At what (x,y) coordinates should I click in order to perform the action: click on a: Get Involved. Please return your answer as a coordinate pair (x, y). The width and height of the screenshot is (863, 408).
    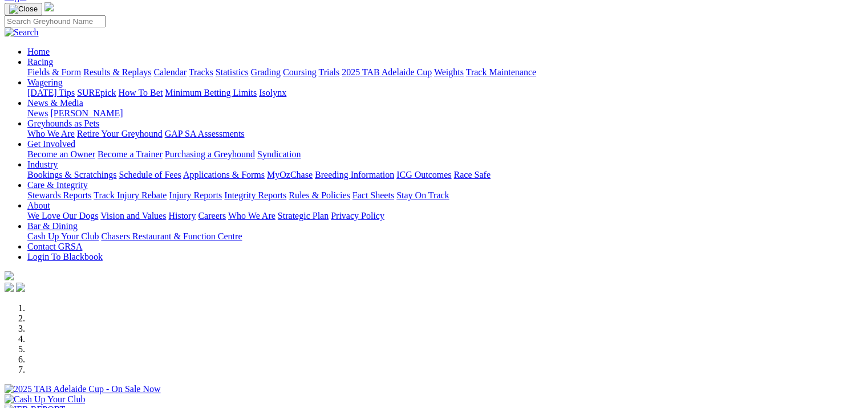
    Looking at the image, I should click on (51, 144).